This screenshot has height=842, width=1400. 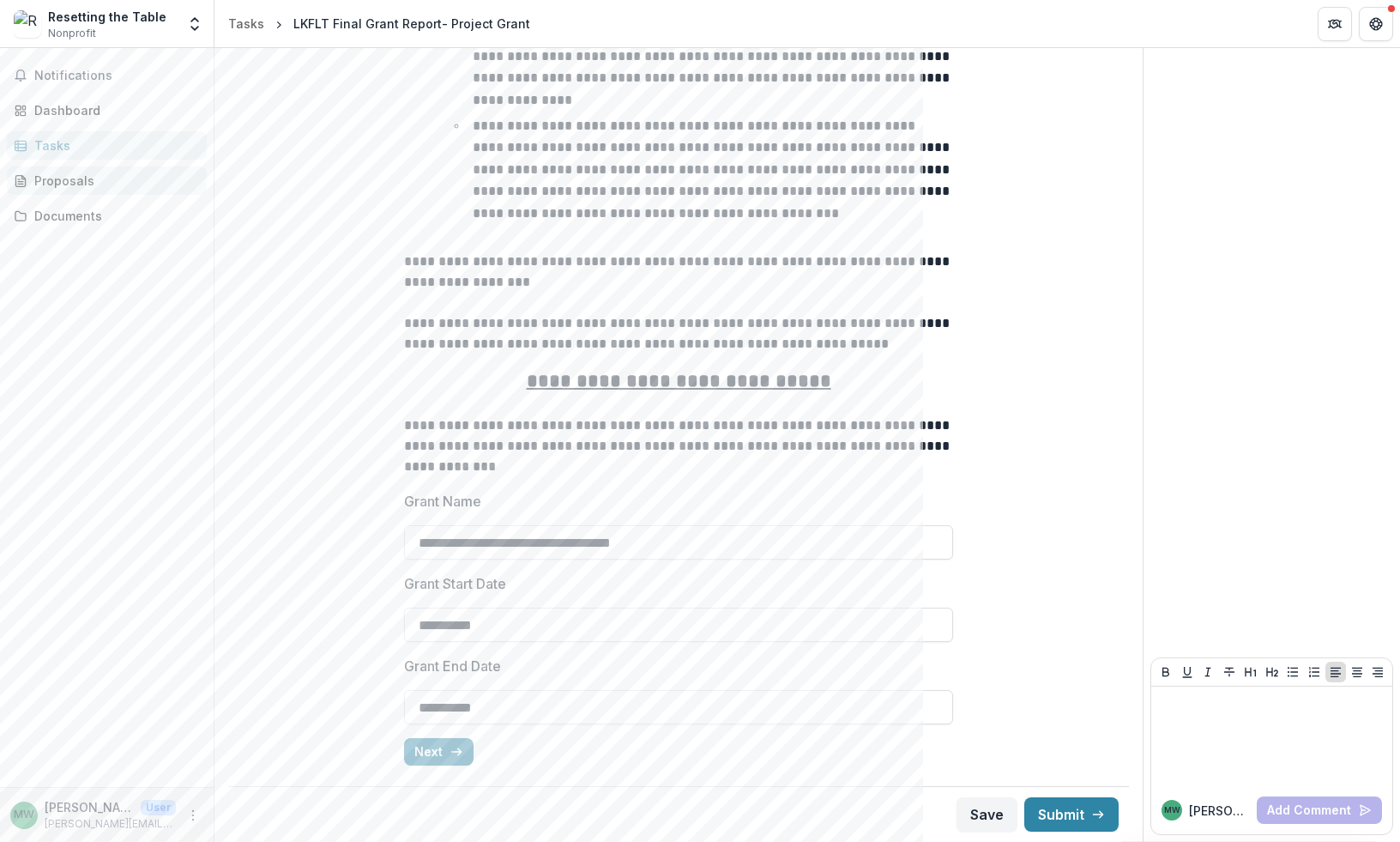 What do you see at coordinates (1208, 672) in the screenshot?
I see `button: Italicize` at bounding box center [1208, 672].